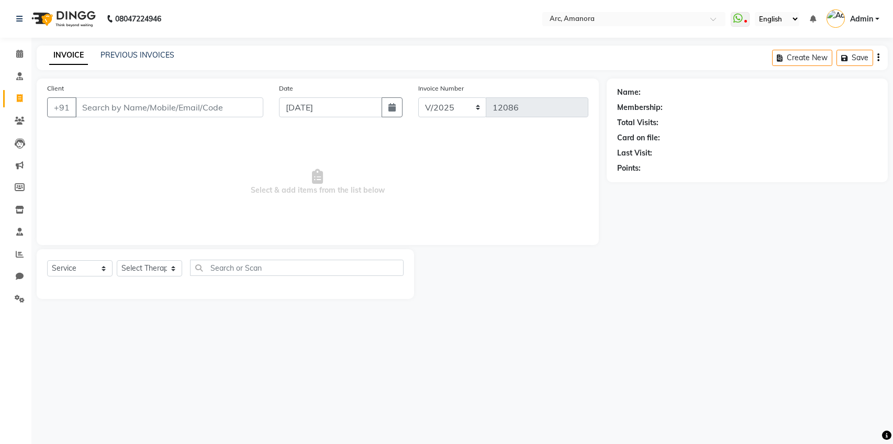 Image resolution: width=893 pixels, height=444 pixels. What do you see at coordinates (69, 55) in the screenshot?
I see `a: INVOICE` at bounding box center [69, 55].